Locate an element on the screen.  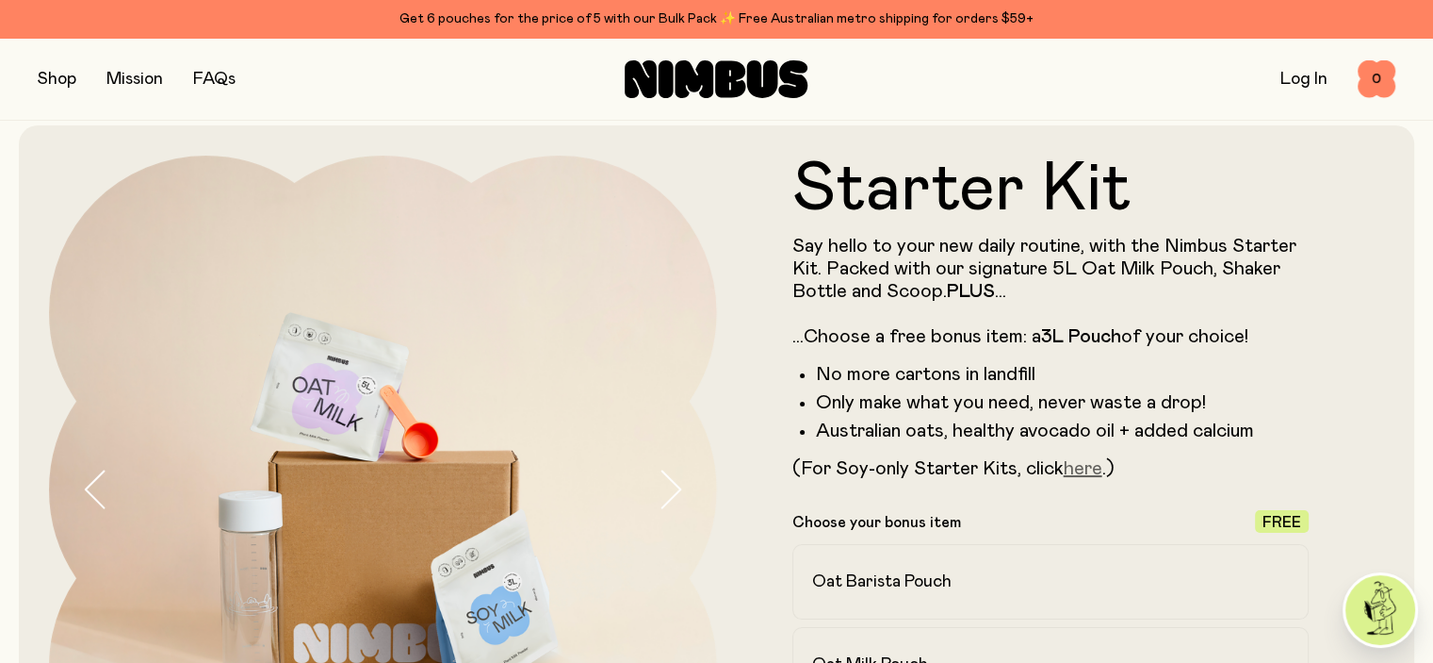
img: agent is located at coordinates (1381, 610).